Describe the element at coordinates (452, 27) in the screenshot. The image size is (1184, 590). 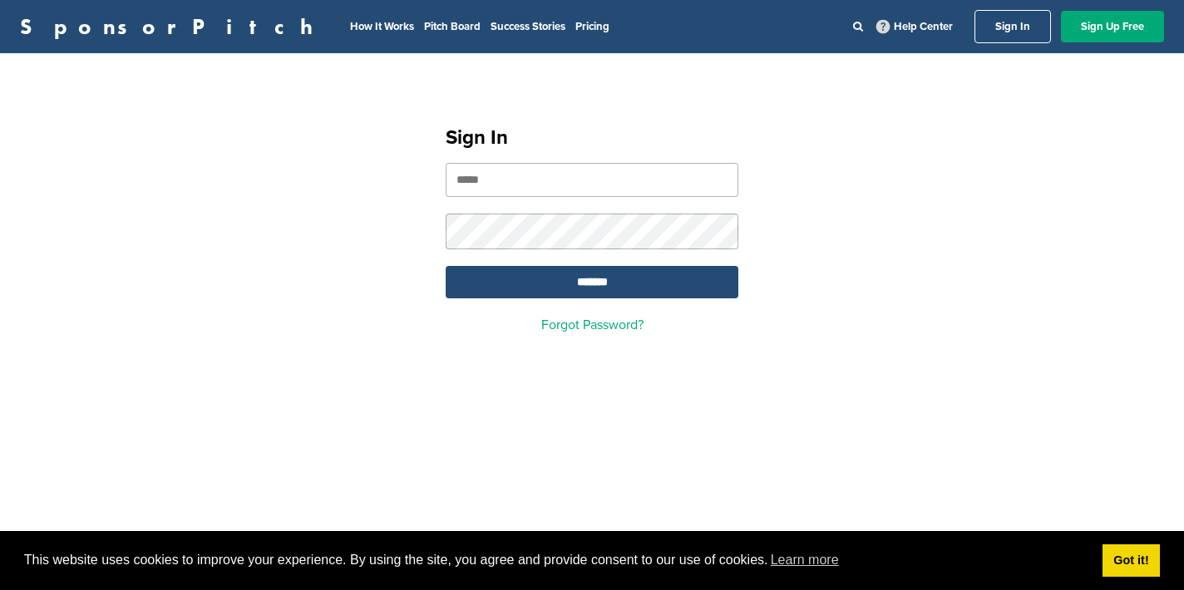
I see `a: Pitch Board` at that location.